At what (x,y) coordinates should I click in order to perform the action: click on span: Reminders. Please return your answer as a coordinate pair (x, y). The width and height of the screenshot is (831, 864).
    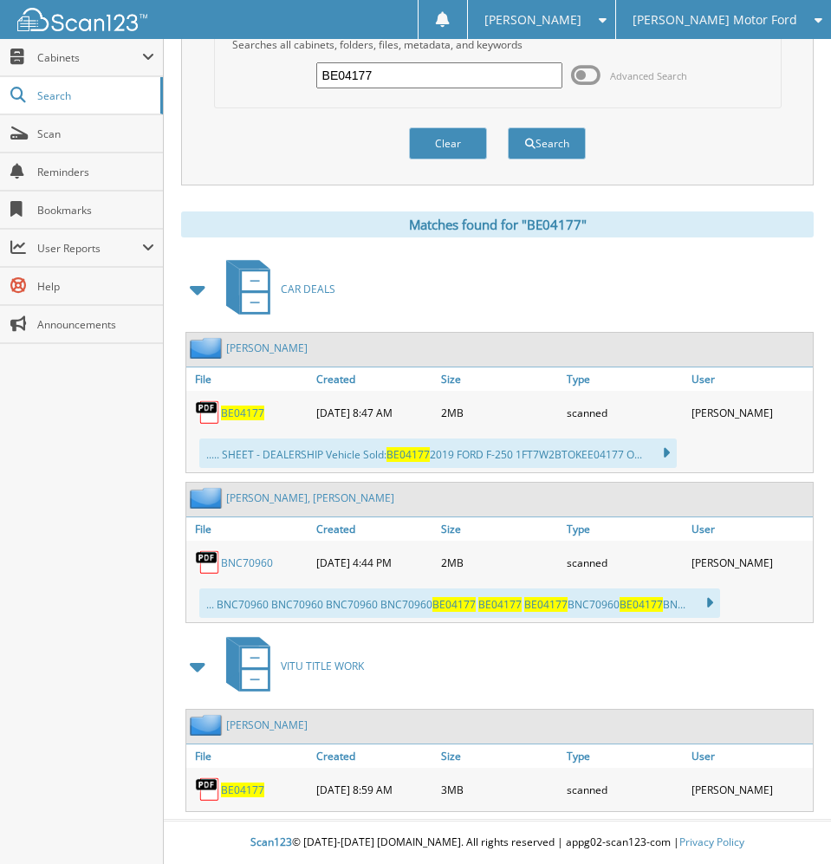
    Looking at the image, I should click on (95, 171).